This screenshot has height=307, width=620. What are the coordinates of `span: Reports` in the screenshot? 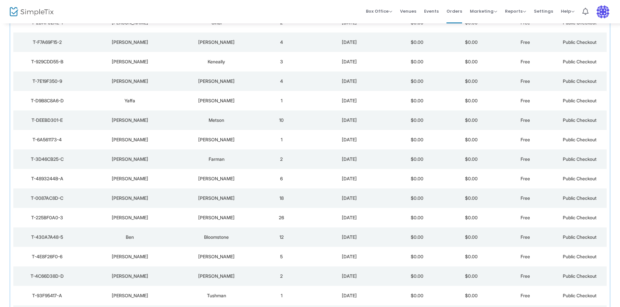 It's located at (515, 11).